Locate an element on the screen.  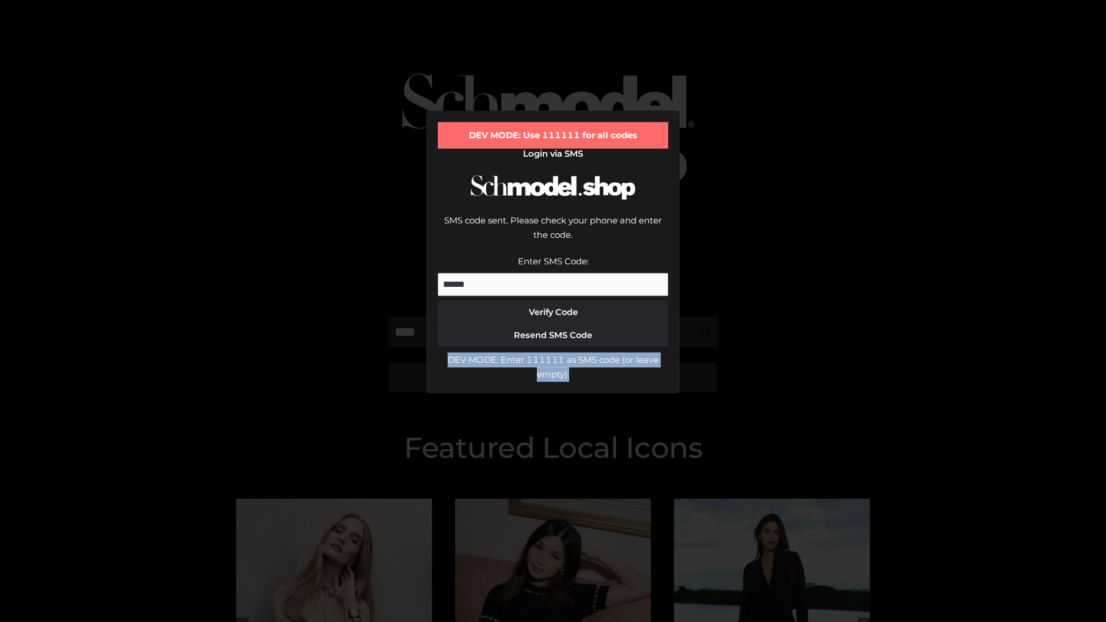
div: DEV MODE: Use 111111 for all codes is located at coordinates (553, 135).